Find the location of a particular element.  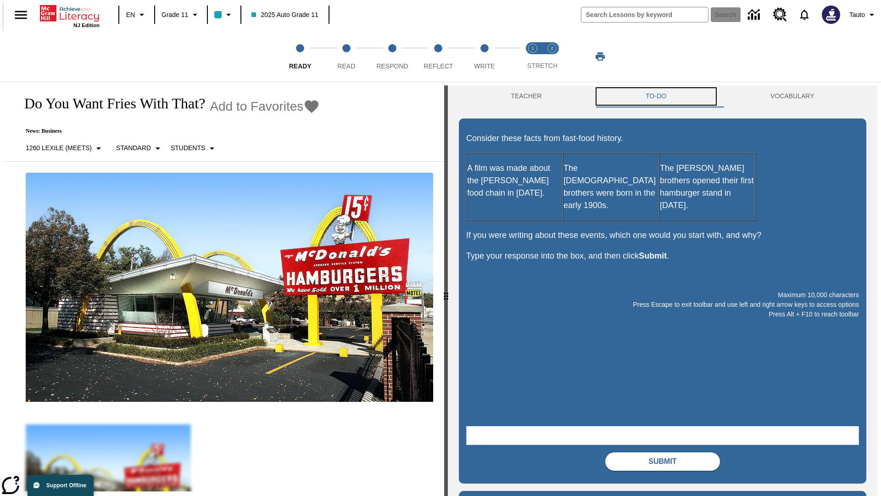

button: Stretch Respond step 2 of 2 is located at coordinates (552, 56).